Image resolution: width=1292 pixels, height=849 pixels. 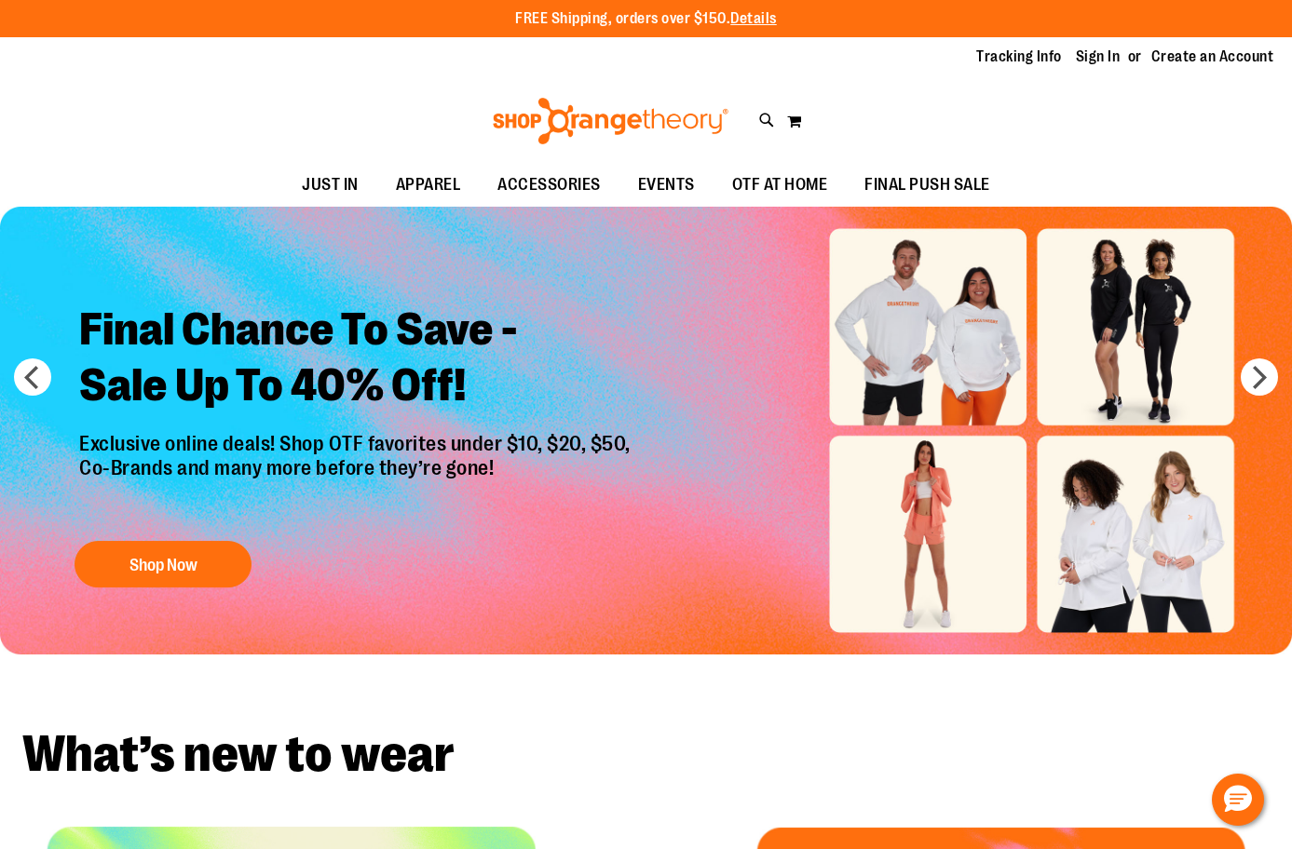 What do you see at coordinates (1213, 57) in the screenshot?
I see `a: Create an Account` at bounding box center [1213, 57].